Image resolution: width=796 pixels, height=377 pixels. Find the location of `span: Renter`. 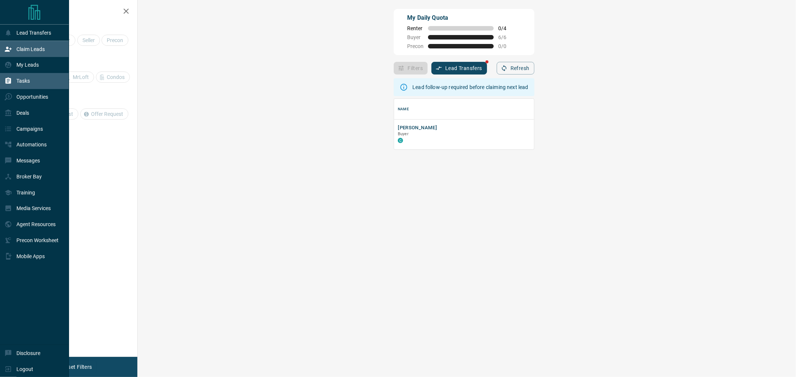

span: Renter is located at coordinates (415, 28).